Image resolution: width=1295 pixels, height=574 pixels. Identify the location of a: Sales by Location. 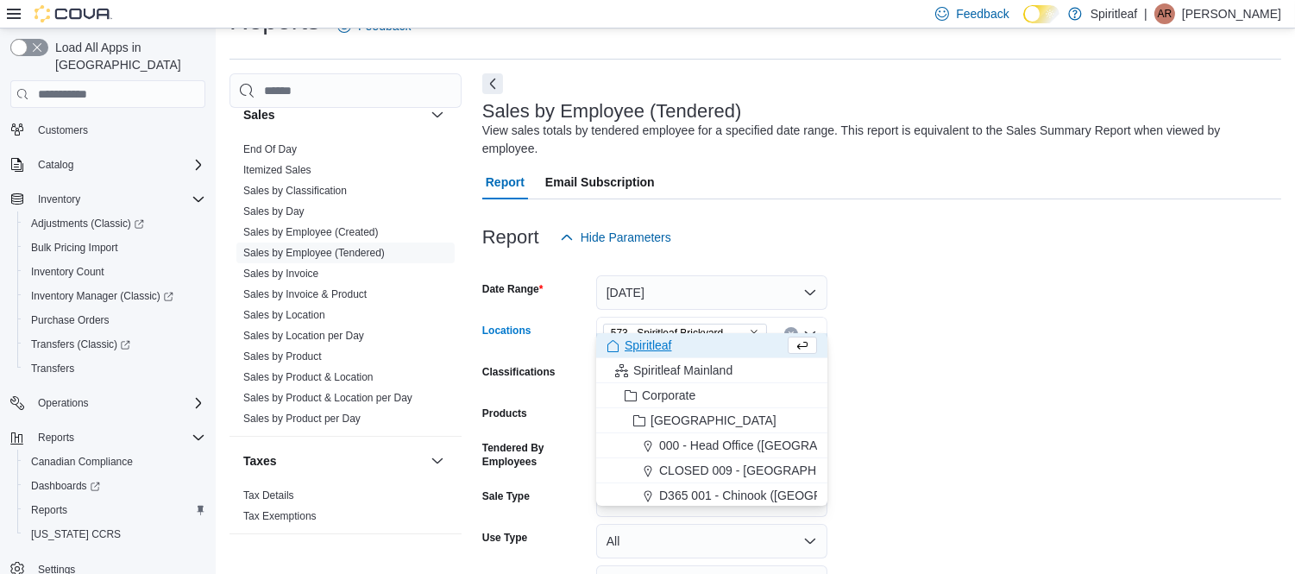
(284, 315).